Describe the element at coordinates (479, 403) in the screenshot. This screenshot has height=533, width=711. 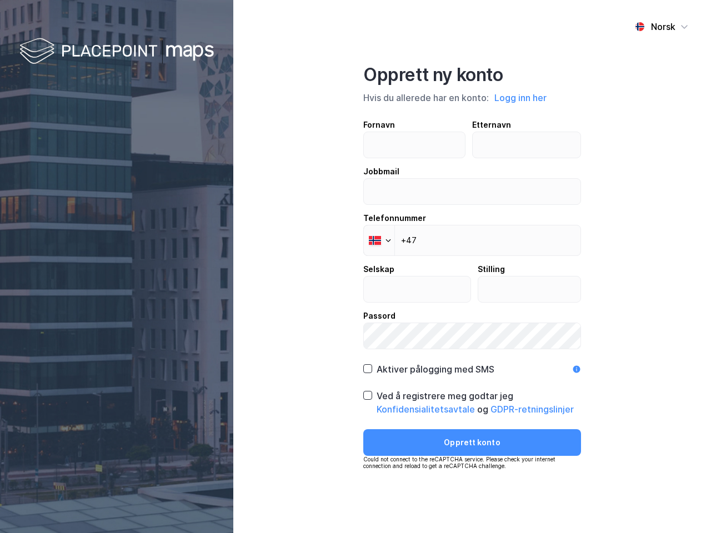
I see `div: Ved å registrere meg godtar jeg og` at that location.